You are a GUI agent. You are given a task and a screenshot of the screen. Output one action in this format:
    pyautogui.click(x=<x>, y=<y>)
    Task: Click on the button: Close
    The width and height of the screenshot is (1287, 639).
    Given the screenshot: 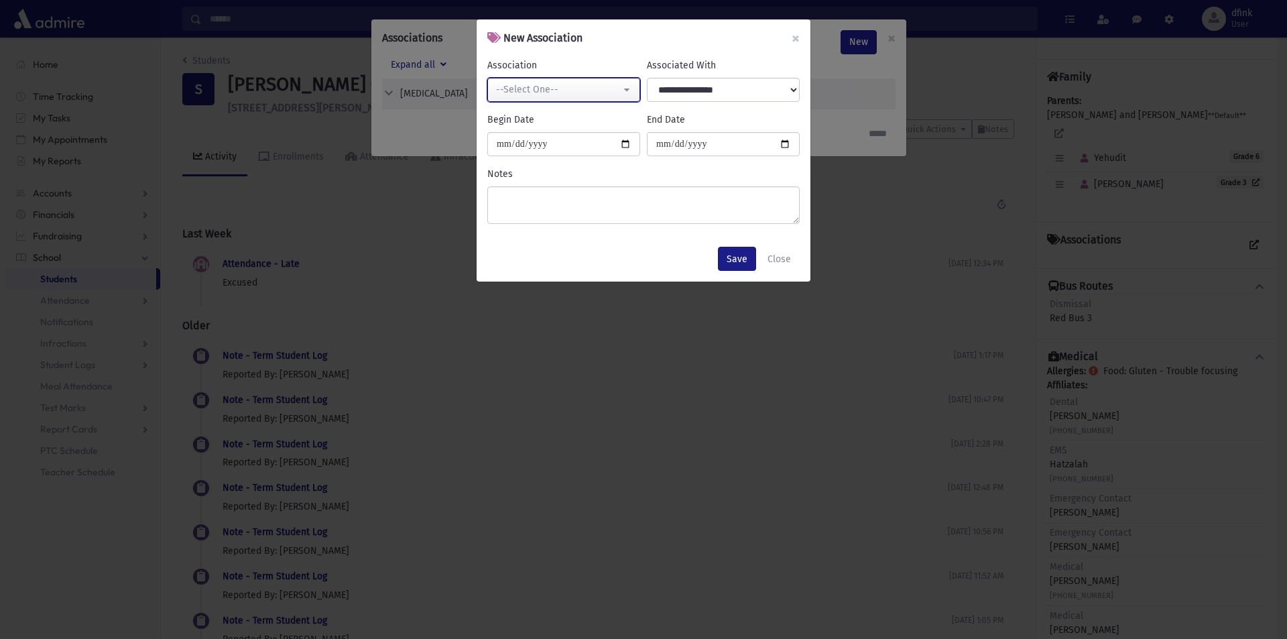 What is the action you would take?
    pyautogui.click(x=779, y=259)
    